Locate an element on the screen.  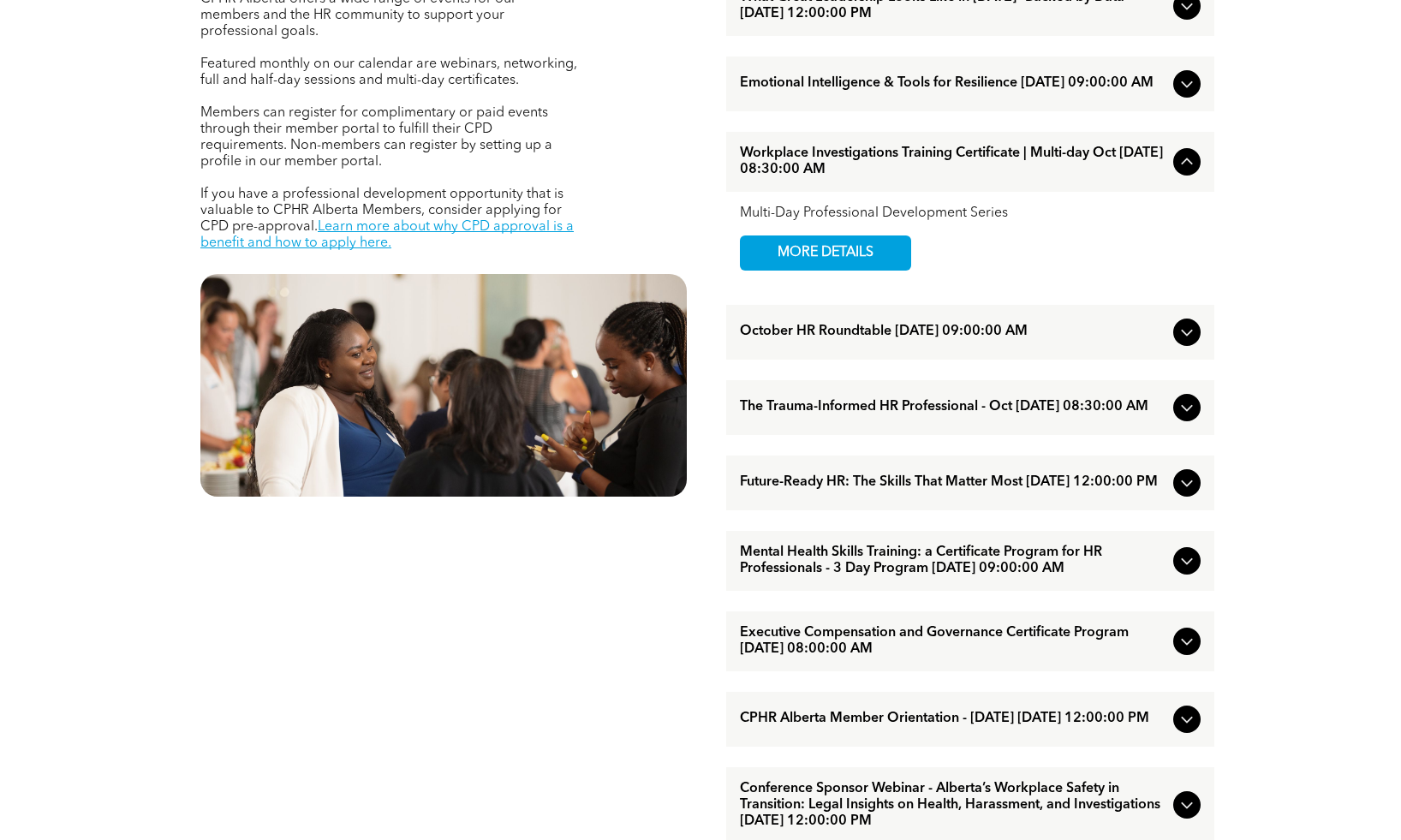
span: Conference Sponsor Webinar - Alberta’s Workplace Safety in Transition: Legal Insights on Health, ... is located at coordinates (953, 805).